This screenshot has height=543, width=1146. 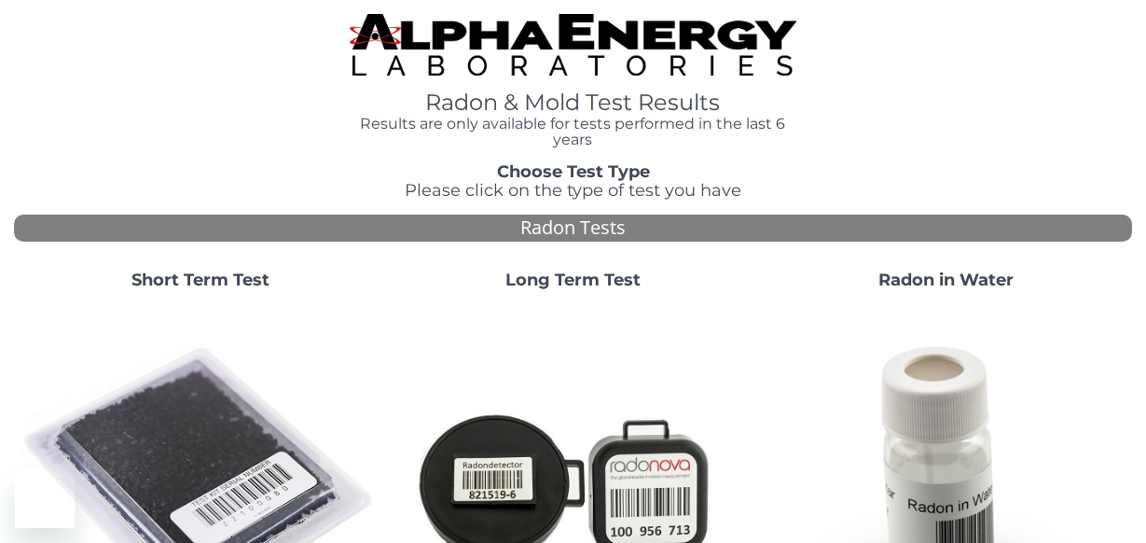 I want to click on strong: Long Term Test, so click(x=573, y=280).